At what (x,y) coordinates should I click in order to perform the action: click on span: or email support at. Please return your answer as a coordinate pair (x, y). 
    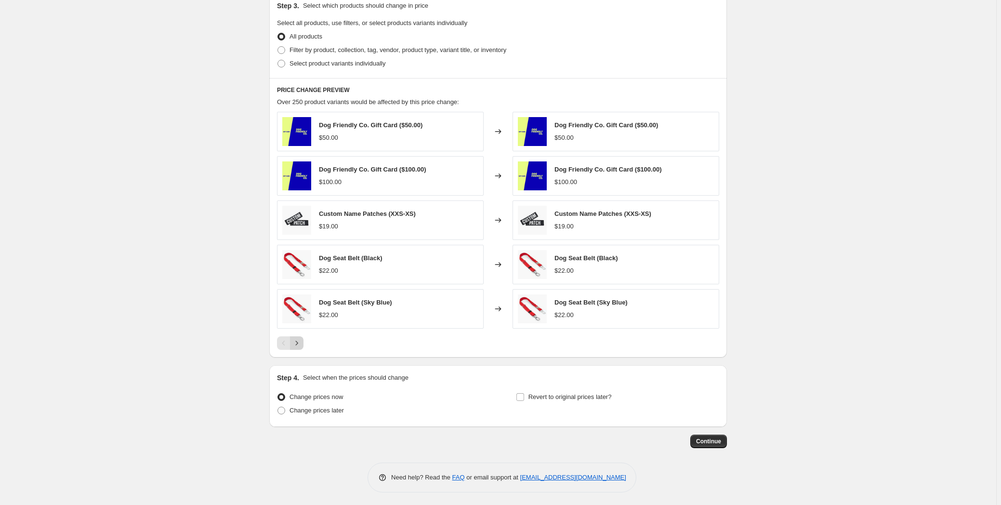
    Looking at the image, I should click on (492, 477).